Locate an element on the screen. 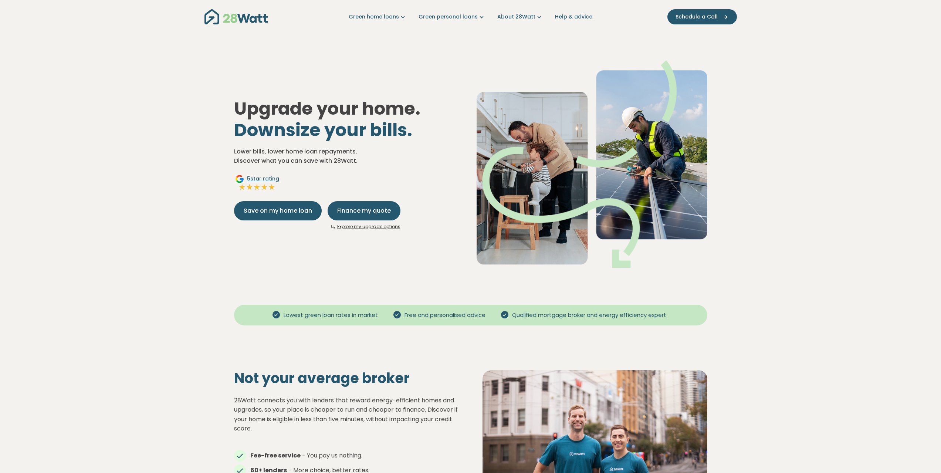 The width and height of the screenshot is (941, 473). span: Lowest green loan rates in market is located at coordinates (331, 315).